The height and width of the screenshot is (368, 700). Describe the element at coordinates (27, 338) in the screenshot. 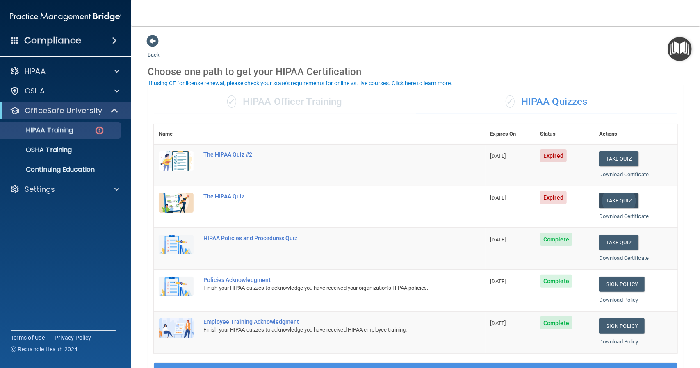

I see `a: Terms of Use` at that location.